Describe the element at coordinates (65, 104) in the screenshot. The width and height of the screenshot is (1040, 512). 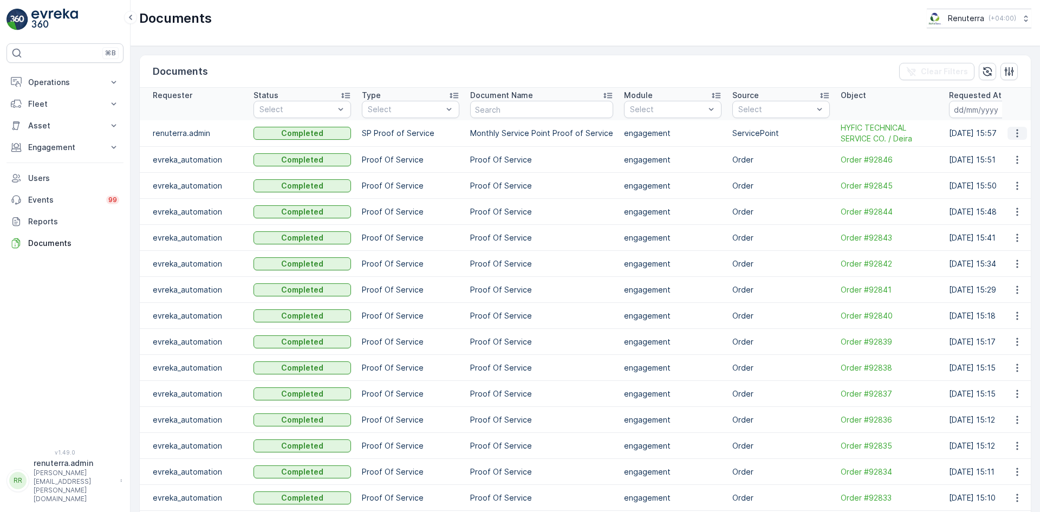
I see `p: Fleet` at that location.